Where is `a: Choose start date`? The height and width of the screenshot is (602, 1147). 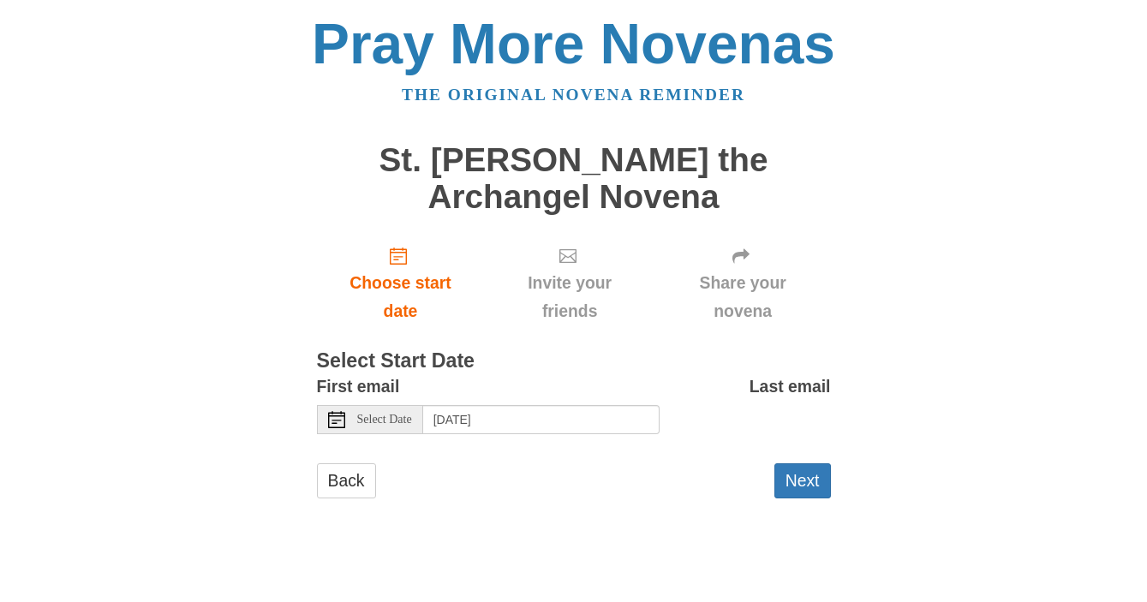
a: Choose start date is located at coordinates (401, 283).